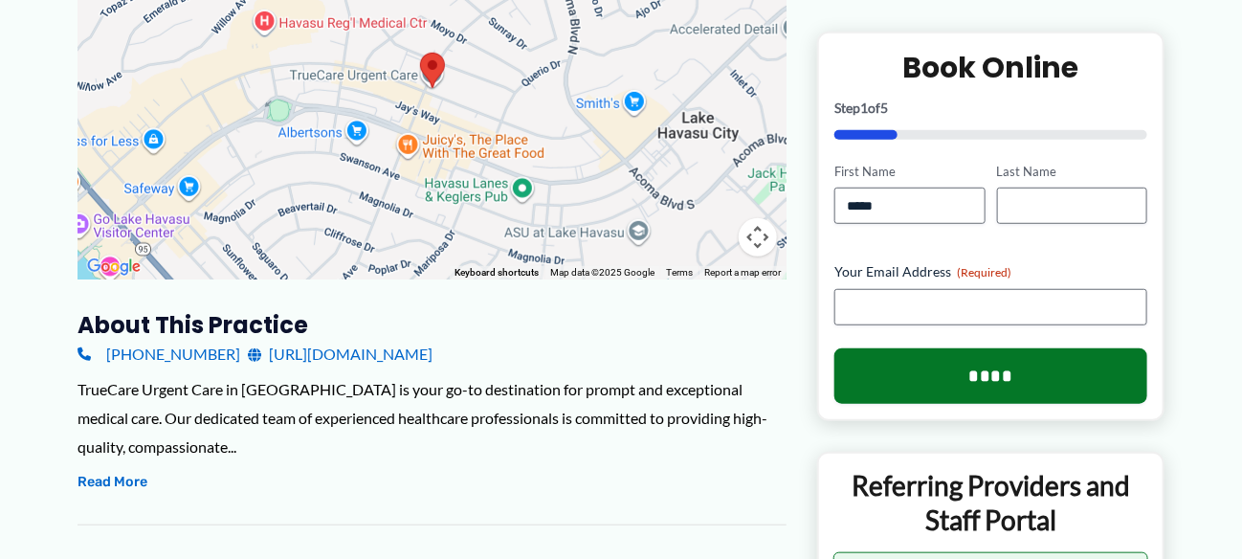  Describe the element at coordinates (983, 272) in the screenshot. I see `span: (Required)` at that location.